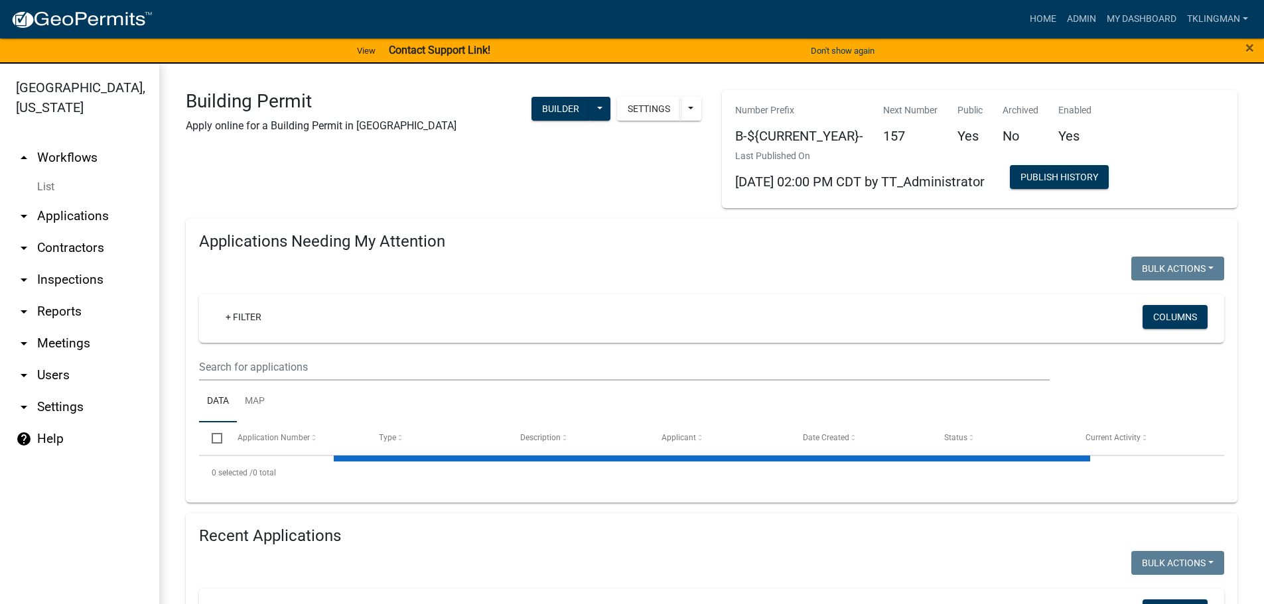 The width and height of the screenshot is (1264, 604). I want to click on wm-modal-confirm: Workflow Publish History, so click(1059, 178).